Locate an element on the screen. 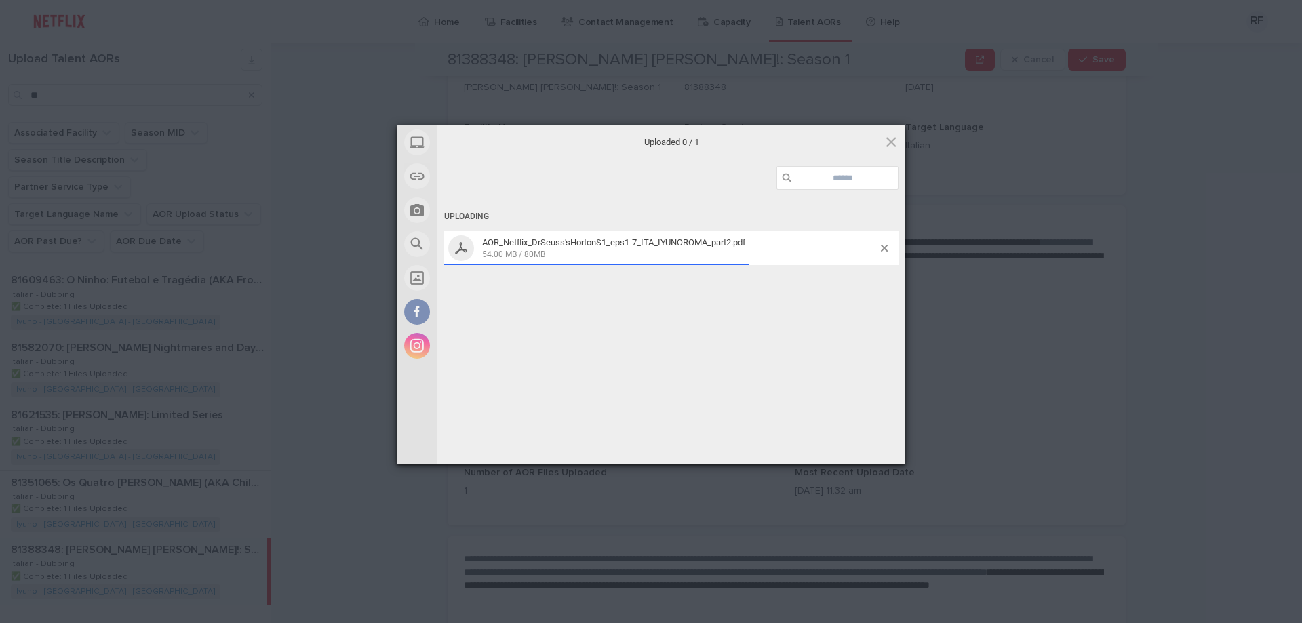 The width and height of the screenshot is (1302, 623). span: 80MB is located at coordinates (534, 254).